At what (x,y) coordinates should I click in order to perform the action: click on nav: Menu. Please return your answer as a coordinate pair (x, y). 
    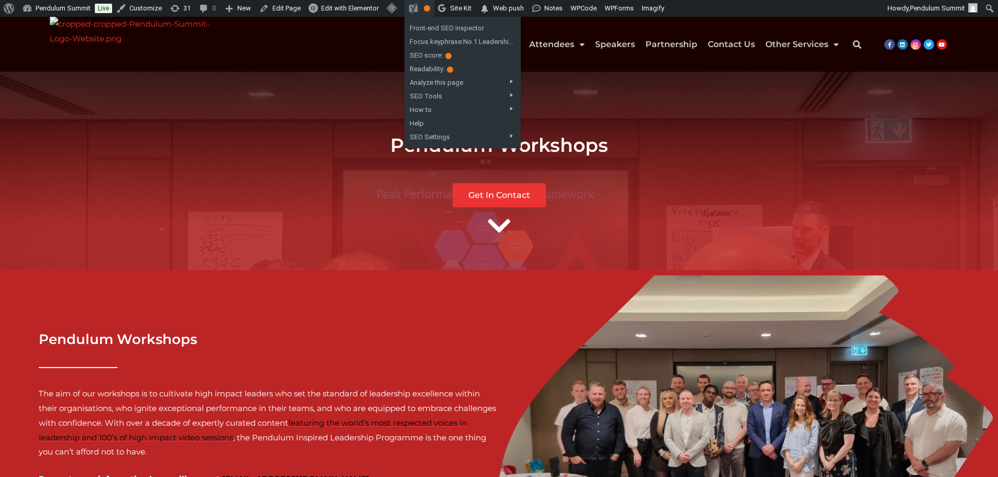
    Looking at the image, I should click on (644, 45).